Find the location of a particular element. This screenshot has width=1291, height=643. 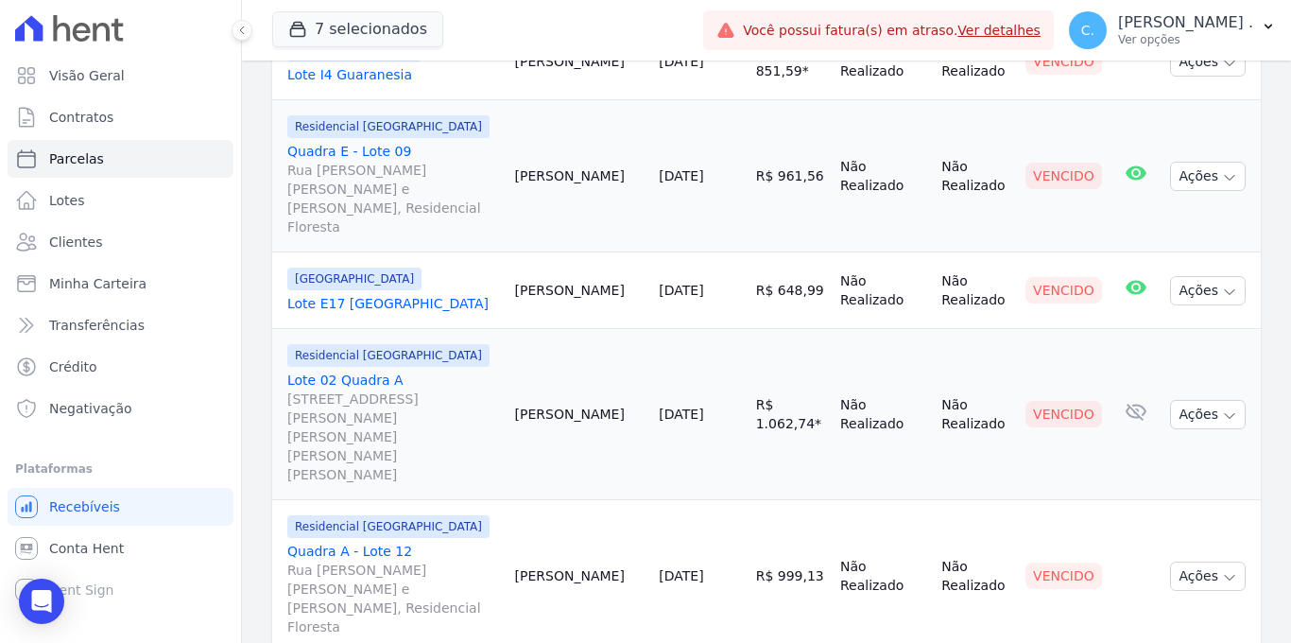

a: Crédito is located at coordinates (120, 367).